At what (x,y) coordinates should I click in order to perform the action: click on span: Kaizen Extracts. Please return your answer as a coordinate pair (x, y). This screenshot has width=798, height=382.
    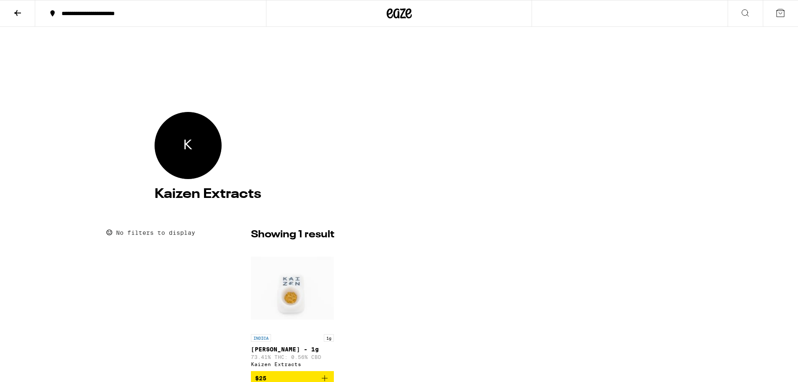
    Looking at the image, I should click on (188, 145).